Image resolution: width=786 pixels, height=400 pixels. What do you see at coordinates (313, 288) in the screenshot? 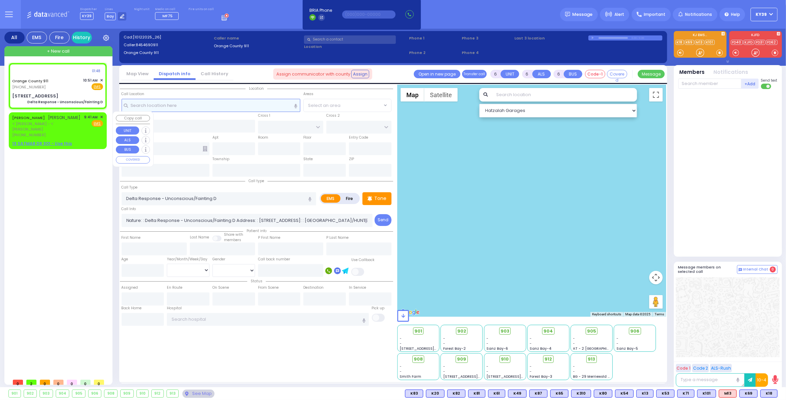
I see `label: Destination` at bounding box center [313, 288].